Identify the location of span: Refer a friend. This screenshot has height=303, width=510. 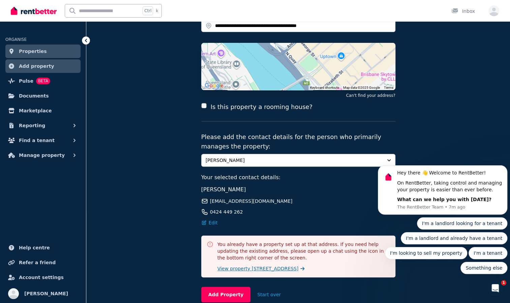
(37, 262).